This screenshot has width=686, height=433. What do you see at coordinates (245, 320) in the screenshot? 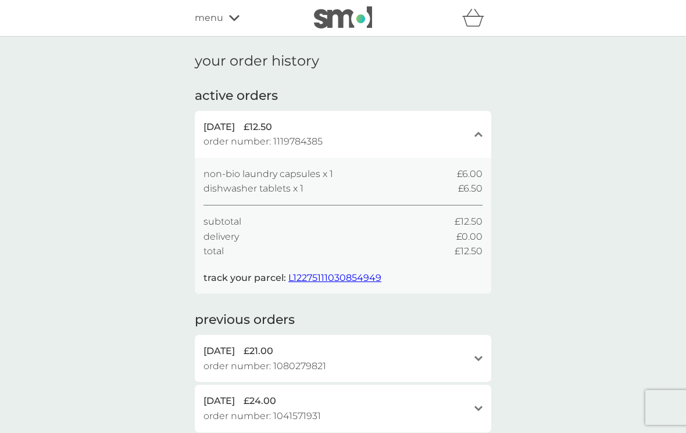
I see `h2: previous orders` at bounding box center [245, 320].